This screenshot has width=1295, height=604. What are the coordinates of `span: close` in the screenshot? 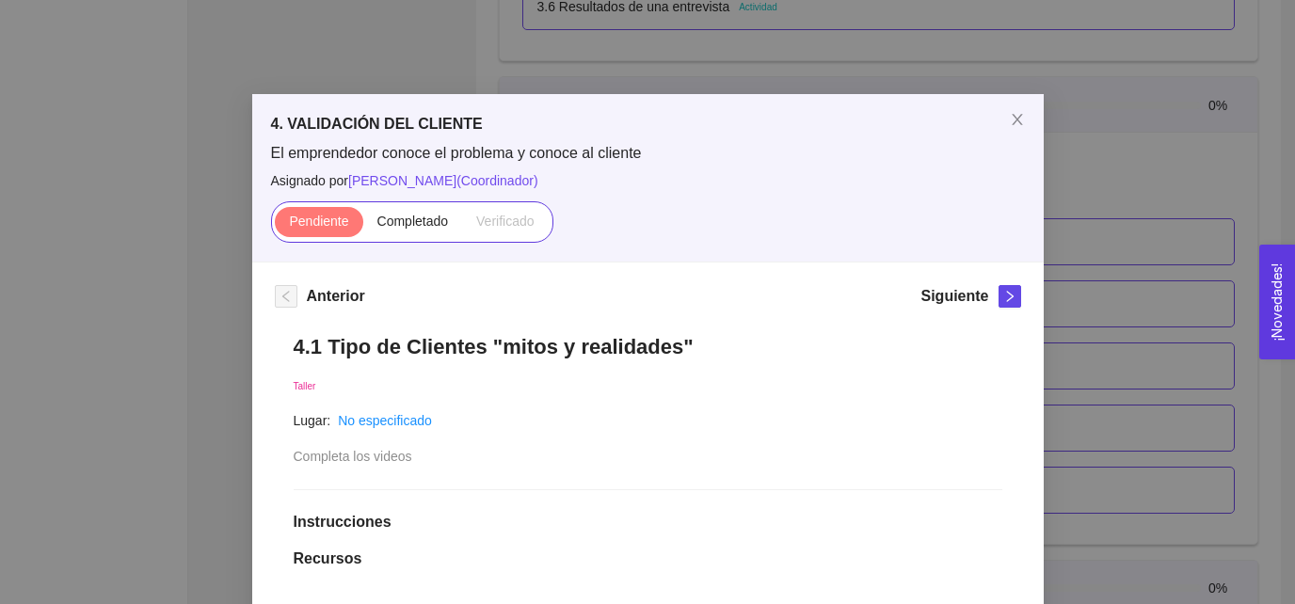 It's located at (1018, 120).